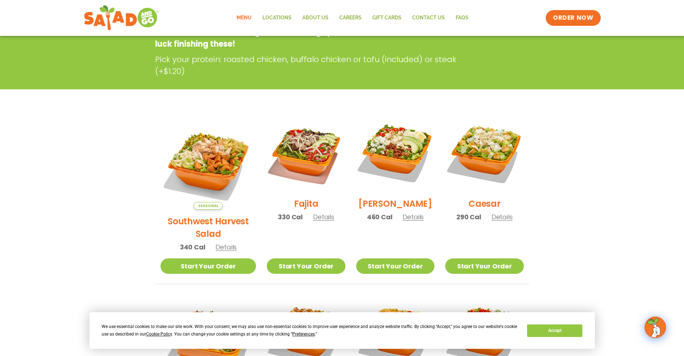 The width and height of the screenshot is (684, 356). What do you see at coordinates (353, 18) in the screenshot?
I see `nav: Menu` at bounding box center [353, 18].